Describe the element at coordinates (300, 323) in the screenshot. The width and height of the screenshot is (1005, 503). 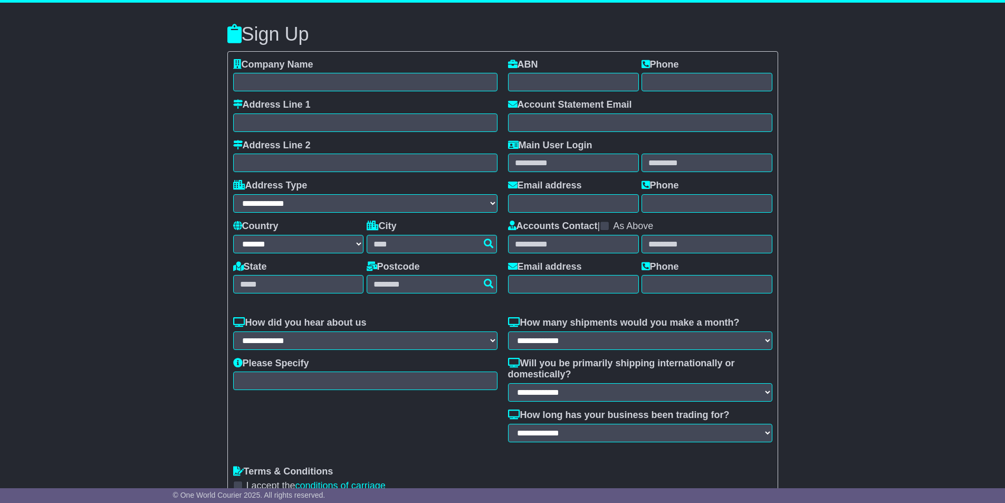
I see `label: How did you hear about us` at that location.